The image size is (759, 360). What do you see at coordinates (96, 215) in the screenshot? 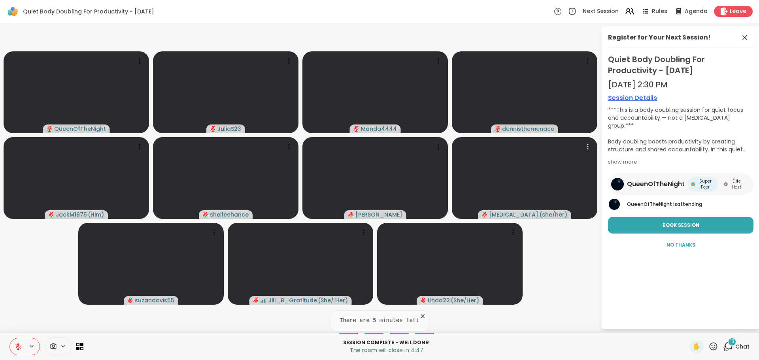
I see `span: ( Him )` at bounding box center [96, 215].